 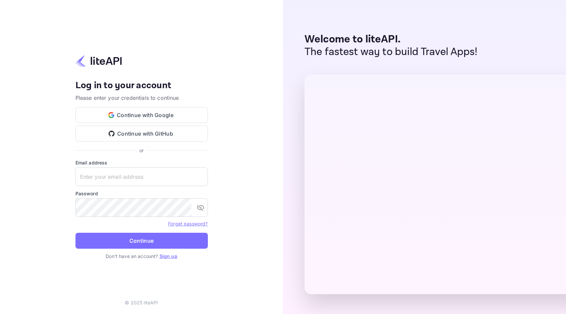 What do you see at coordinates (391, 52) in the screenshot?
I see `p: The fastest way to build Travel Apps!` at bounding box center [391, 52].